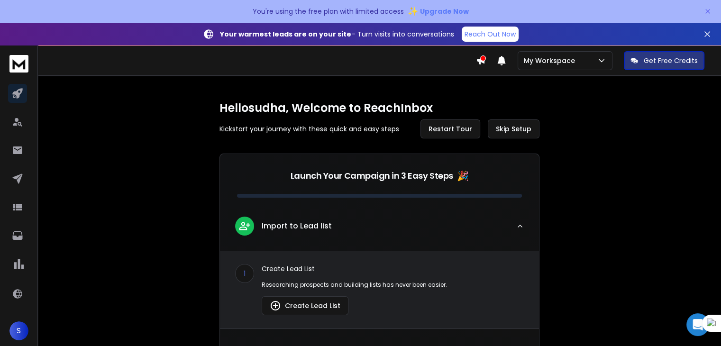 This screenshot has width=721, height=346. What do you see at coordinates (379, 230) in the screenshot?
I see `button: leadImport to Lead list` at bounding box center [379, 230].